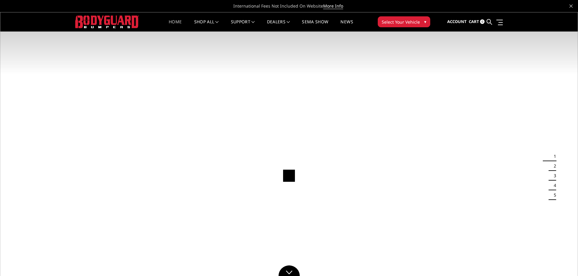 This screenshot has height=276, width=578. I want to click on a: Dealers, so click(278, 25).